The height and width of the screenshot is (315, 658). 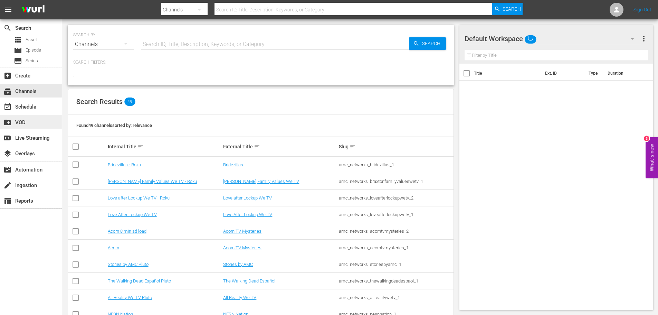 I want to click on div: 3, so click(x=647, y=138).